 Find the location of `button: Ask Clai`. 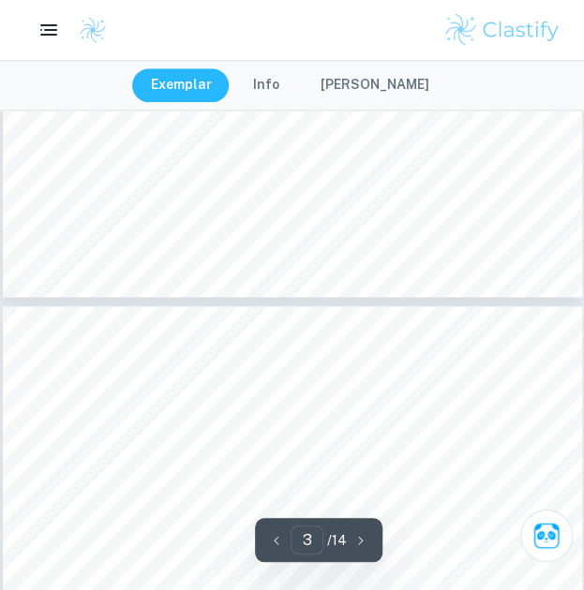

button: Ask Clai is located at coordinates (546, 536).